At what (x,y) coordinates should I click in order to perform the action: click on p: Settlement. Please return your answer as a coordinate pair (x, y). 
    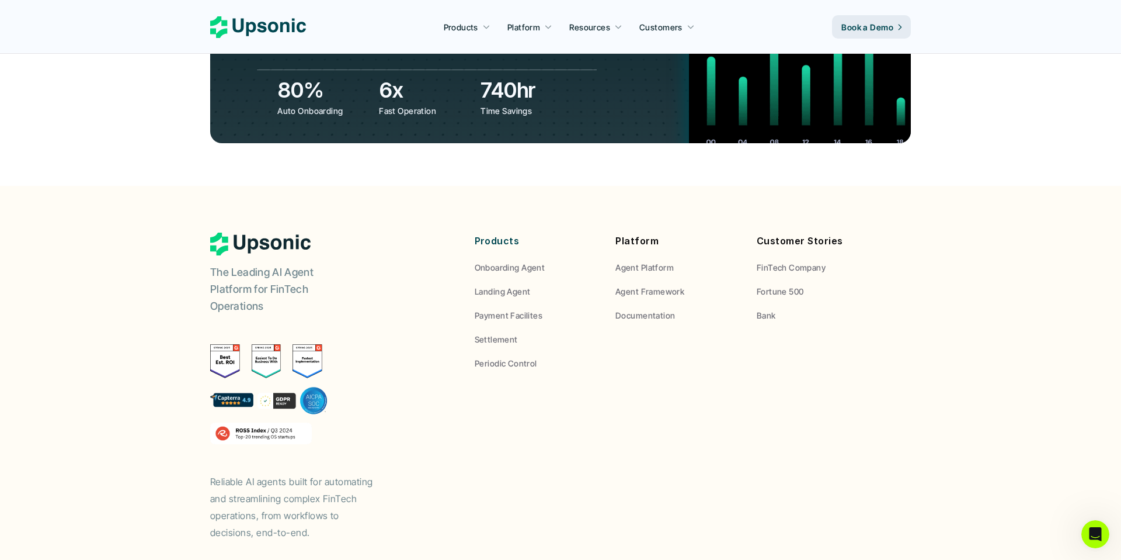
    Looking at the image, I should click on (496, 339).